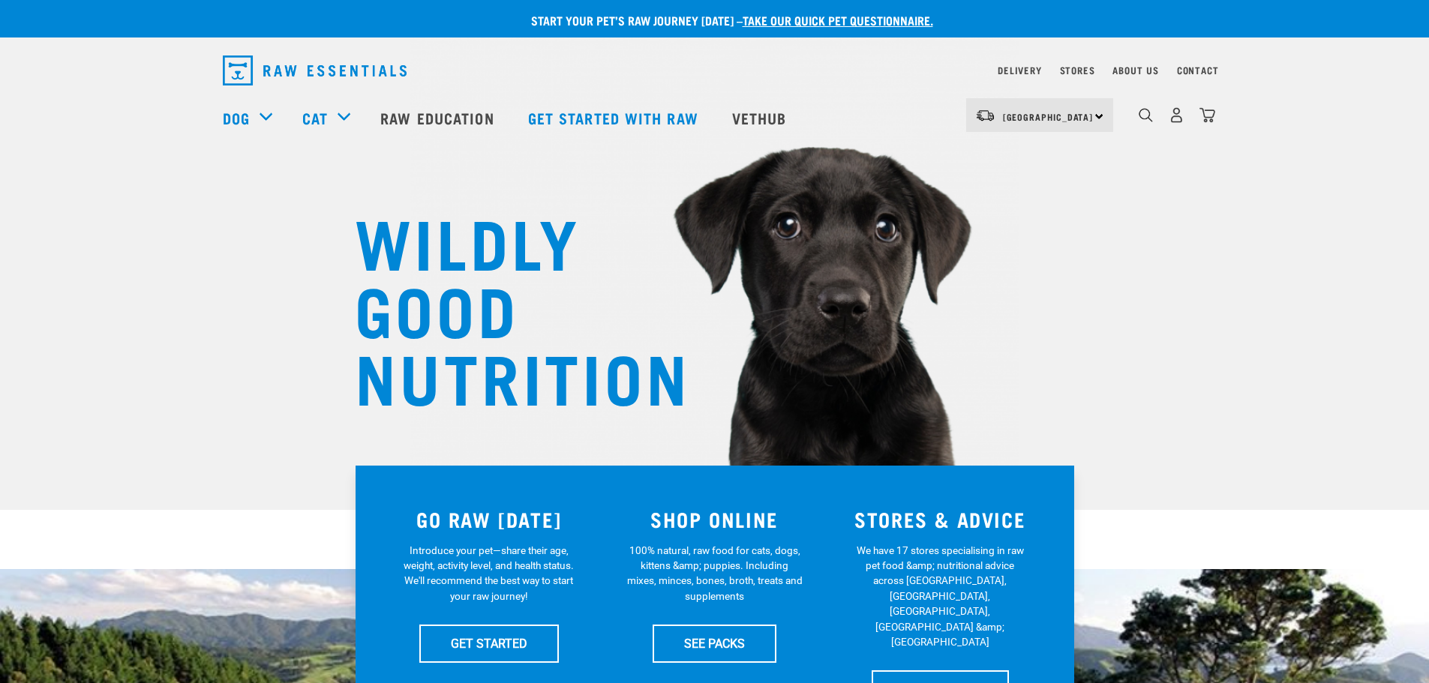  Describe the element at coordinates (761, 118) in the screenshot. I see `a: Vethub` at that location.